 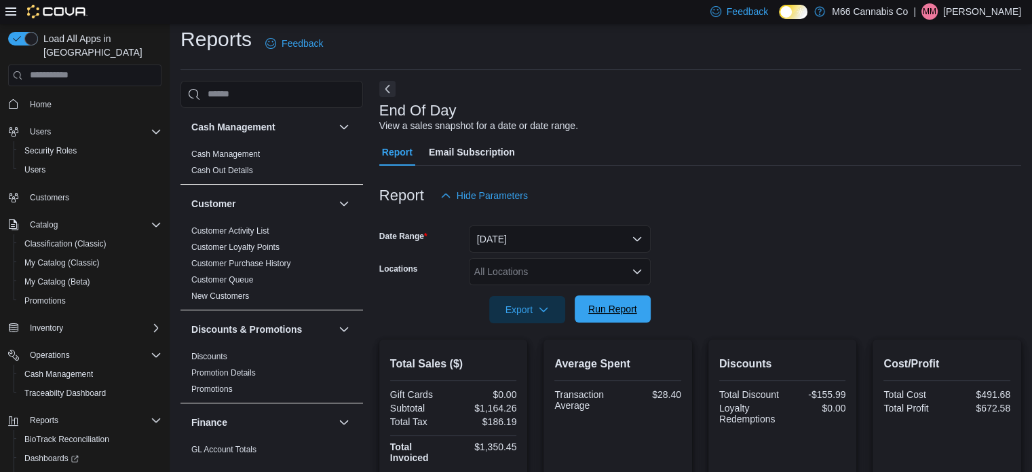 I want to click on button: Customer, so click(x=262, y=204).